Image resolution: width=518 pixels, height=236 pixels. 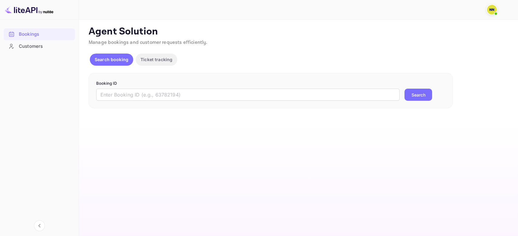 I want to click on p: Agent Solution, so click(x=297, y=32).